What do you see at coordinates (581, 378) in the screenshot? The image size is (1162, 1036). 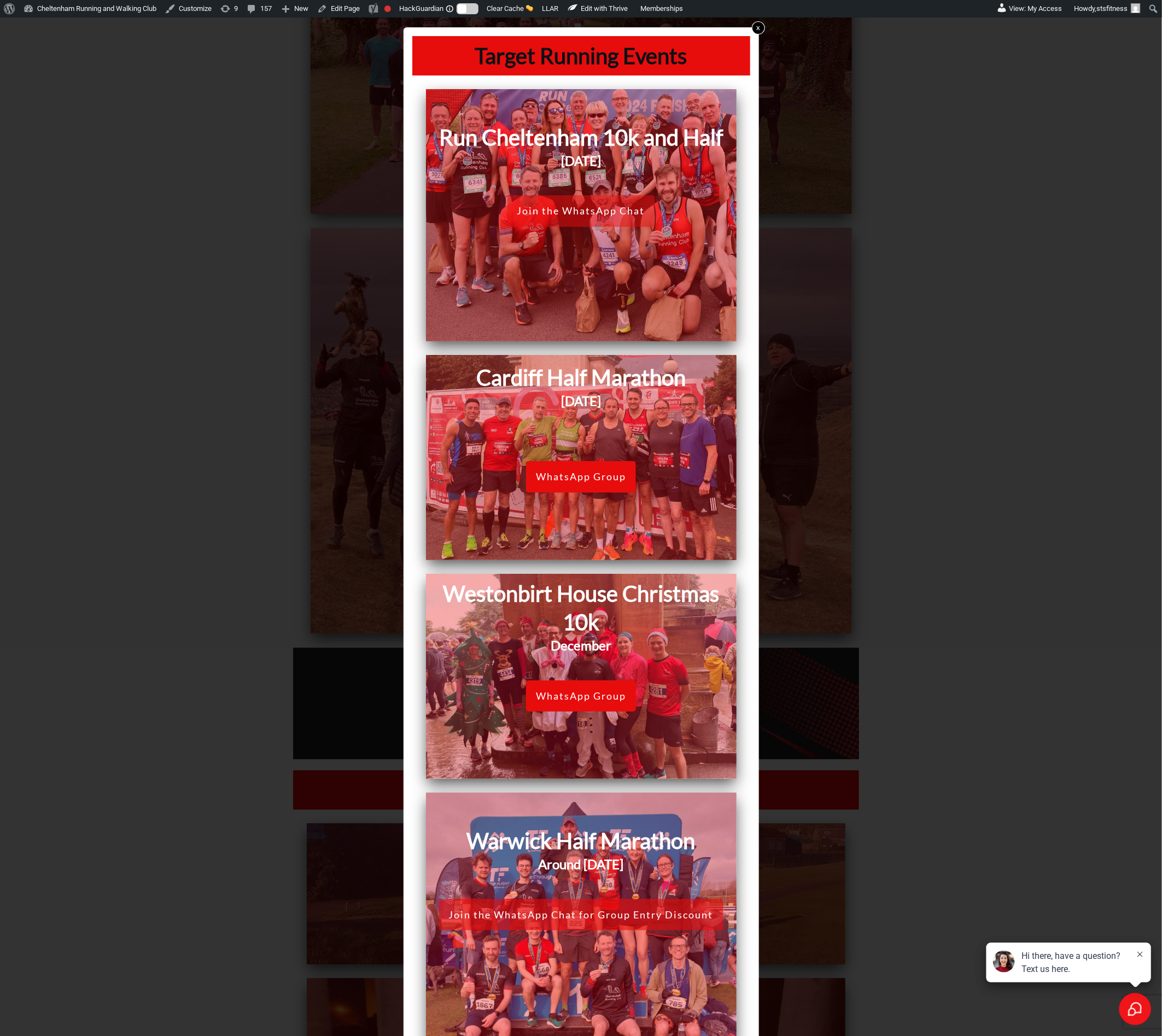 I see `h1: Cardiff Half Marathon` at bounding box center [581, 378].